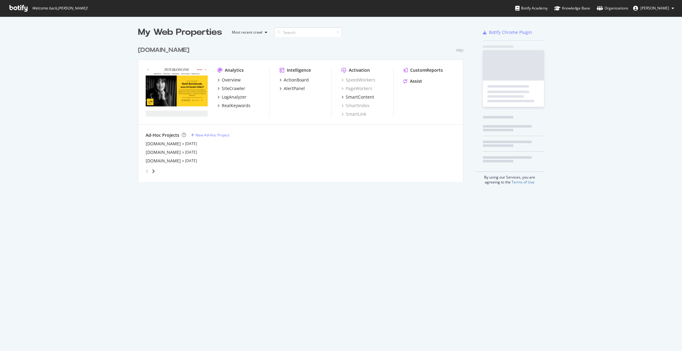  I want to click on div: Ad-Hoc Projects, so click(163, 135).